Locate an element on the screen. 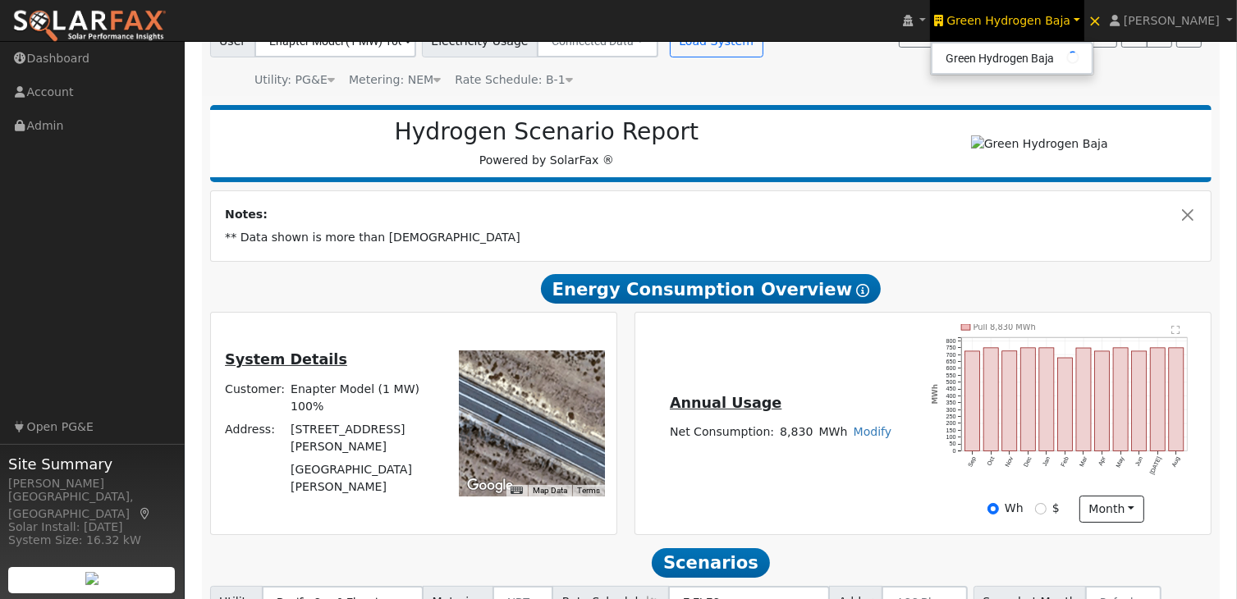  img: retrieve is located at coordinates (92, 579).